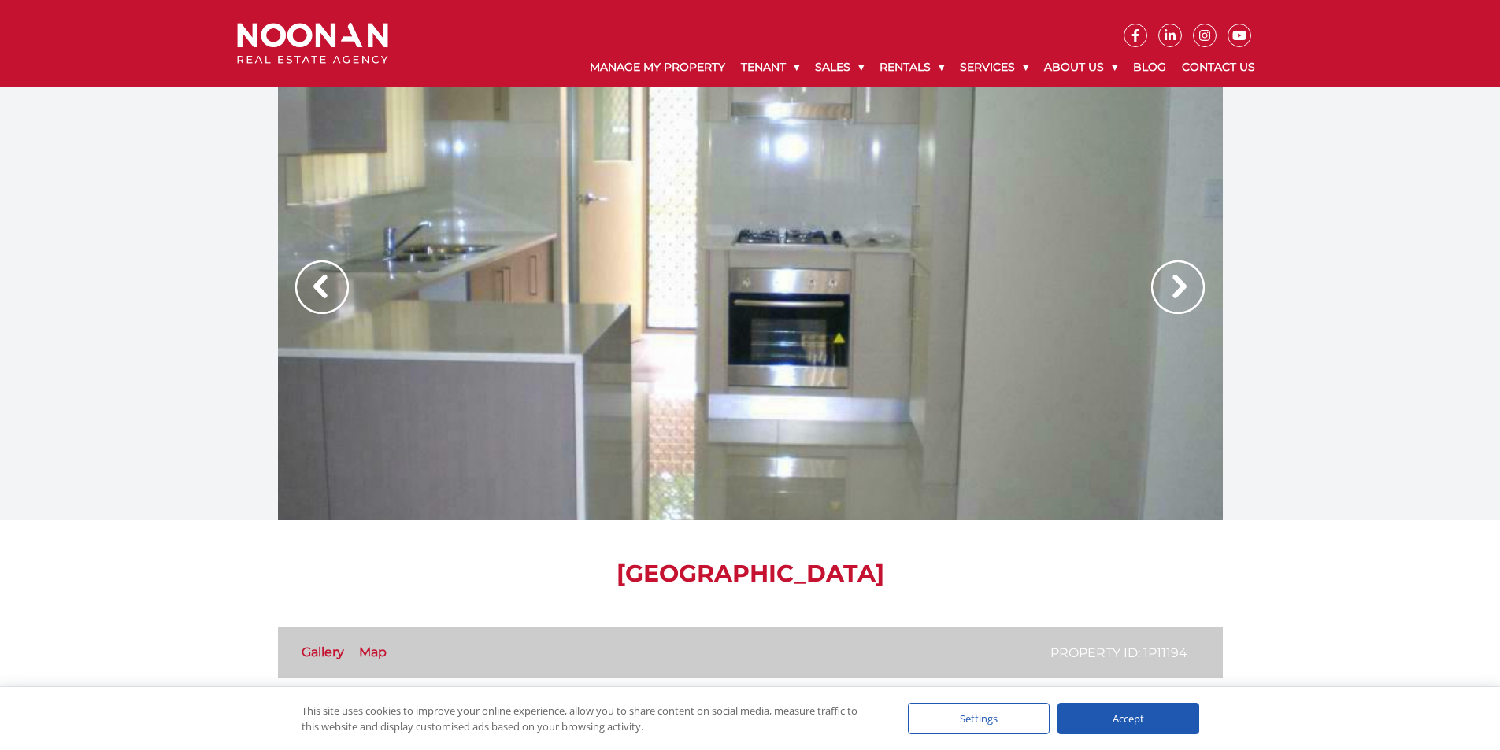 The image size is (1500, 750). I want to click on a: About Us, so click(1080, 67).